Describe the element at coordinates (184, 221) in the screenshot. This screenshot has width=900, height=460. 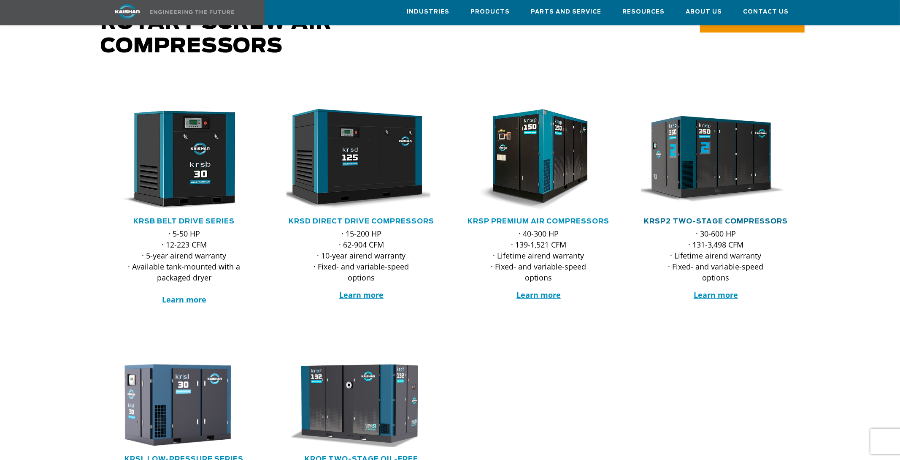
I see `a: KRSB Belt Drive Series` at that location.